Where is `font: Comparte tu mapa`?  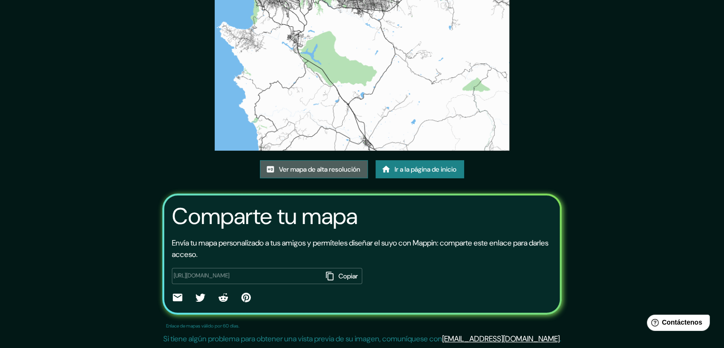 font: Comparte tu mapa is located at coordinates (265, 216).